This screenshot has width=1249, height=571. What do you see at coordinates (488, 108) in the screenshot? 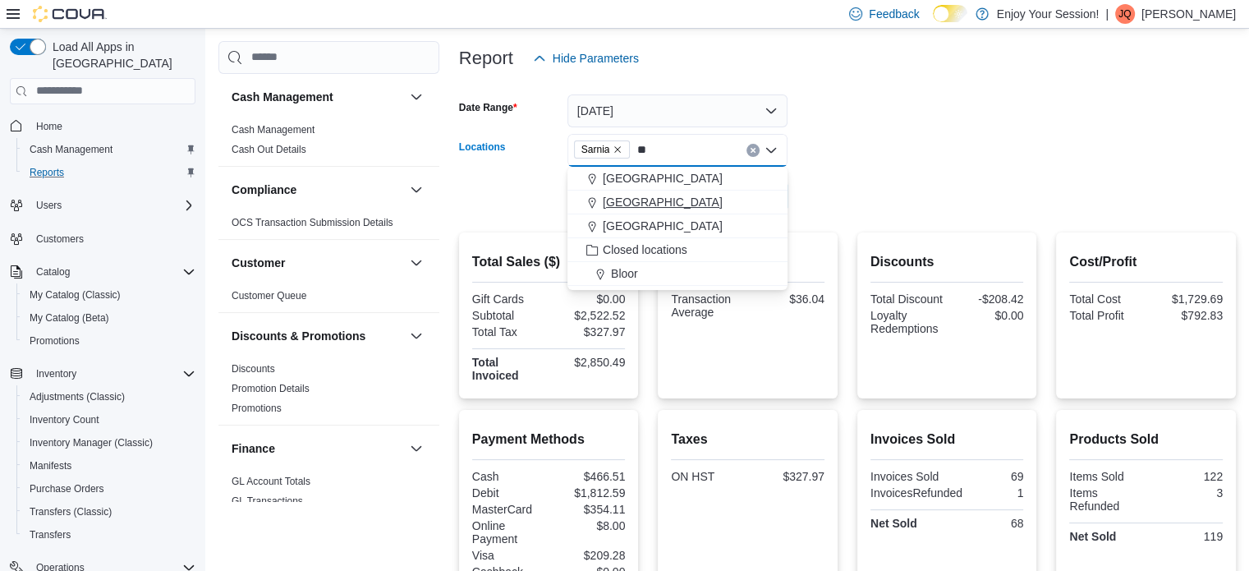
I see `label: Date Range` at bounding box center [488, 108].